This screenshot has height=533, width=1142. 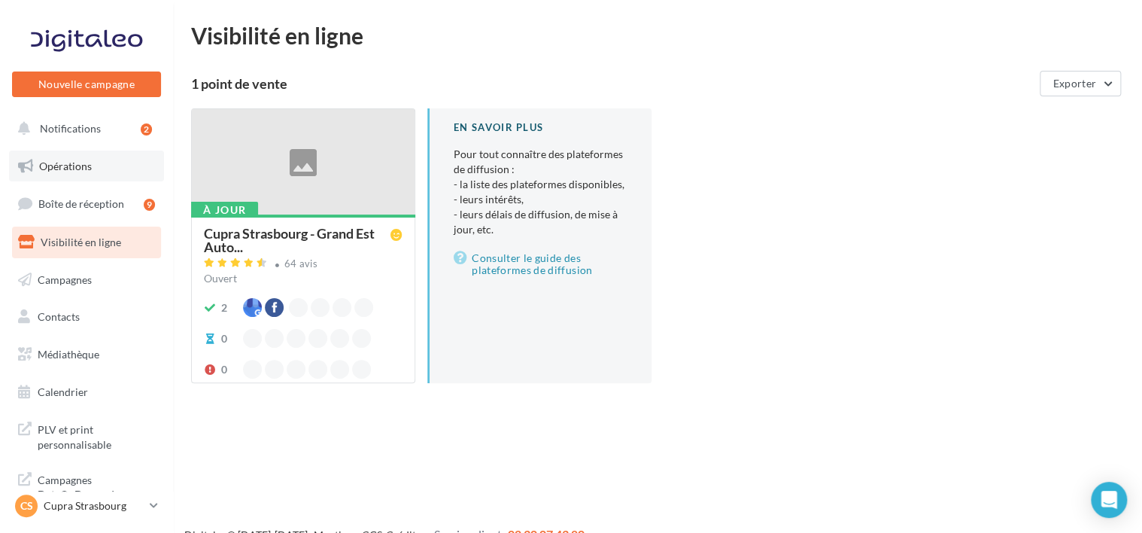 I want to click on span: Ouvert, so click(x=220, y=278).